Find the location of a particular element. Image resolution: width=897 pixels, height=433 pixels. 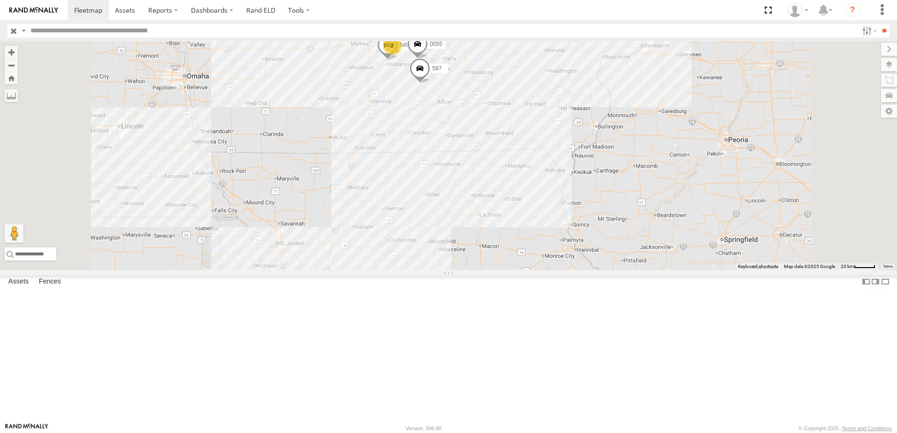

div: Tim Zylstra is located at coordinates (798, 10).